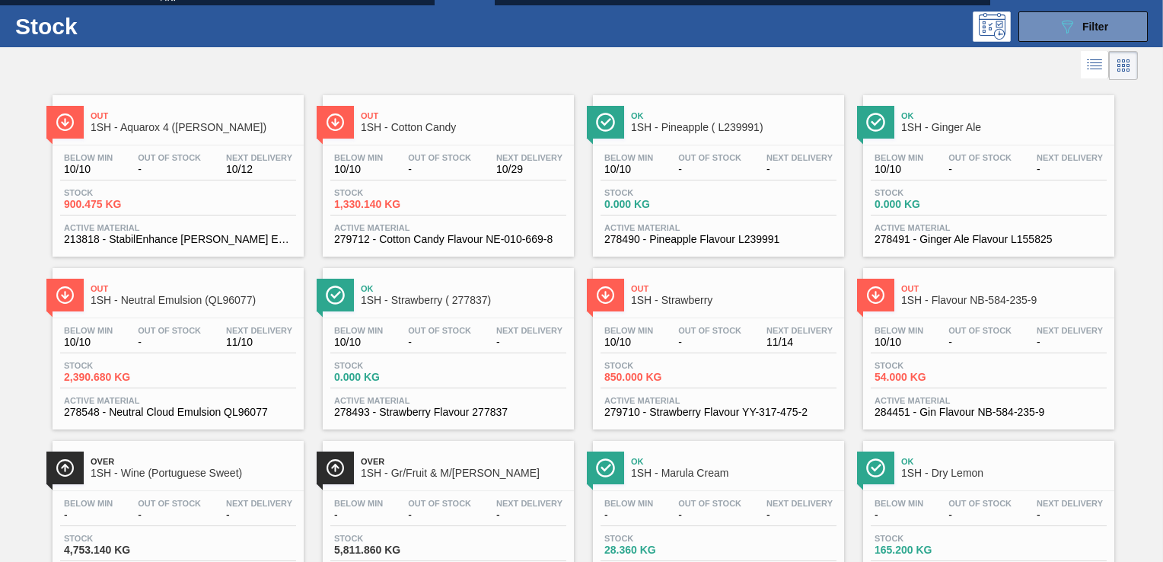  What do you see at coordinates (446, 170) in the screenshot?
I see `a: ÍconeOut1SH - Cotton CandyBelow Min10/10Out Of Stock-Next Delivery10/29Stock1,330.140 KGActive Ma...` at bounding box center [446, 170].